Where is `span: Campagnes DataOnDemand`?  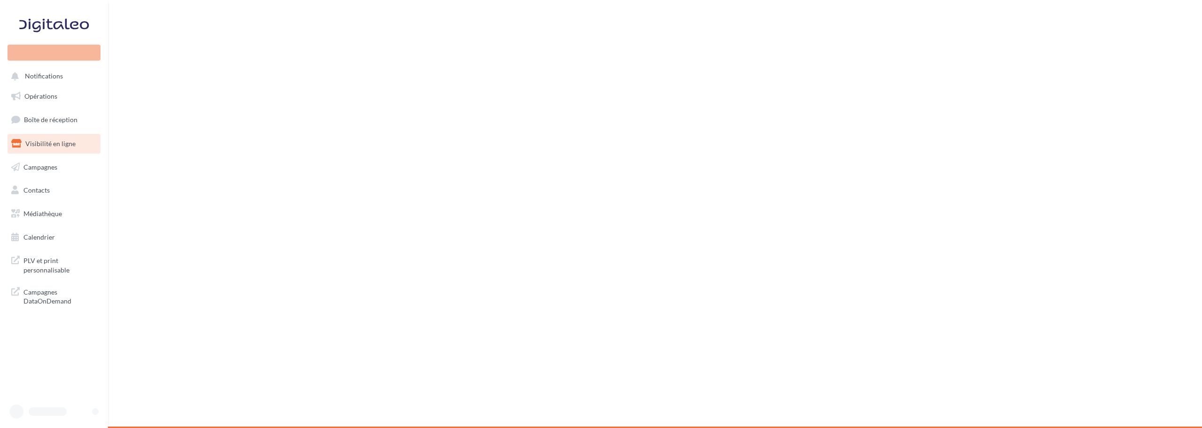 span: Campagnes DataOnDemand is located at coordinates (60, 295).